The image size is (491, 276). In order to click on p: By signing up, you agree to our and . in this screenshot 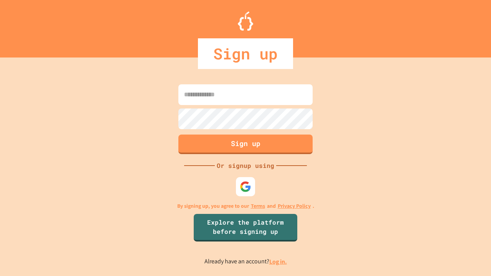, I will do `click(246, 206)`.